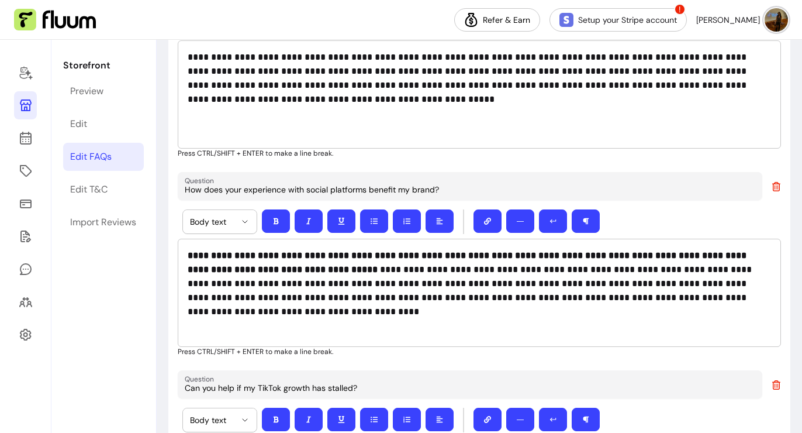  What do you see at coordinates (497, 20) in the screenshot?
I see `a: Refer & Earn` at bounding box center [497, 20].